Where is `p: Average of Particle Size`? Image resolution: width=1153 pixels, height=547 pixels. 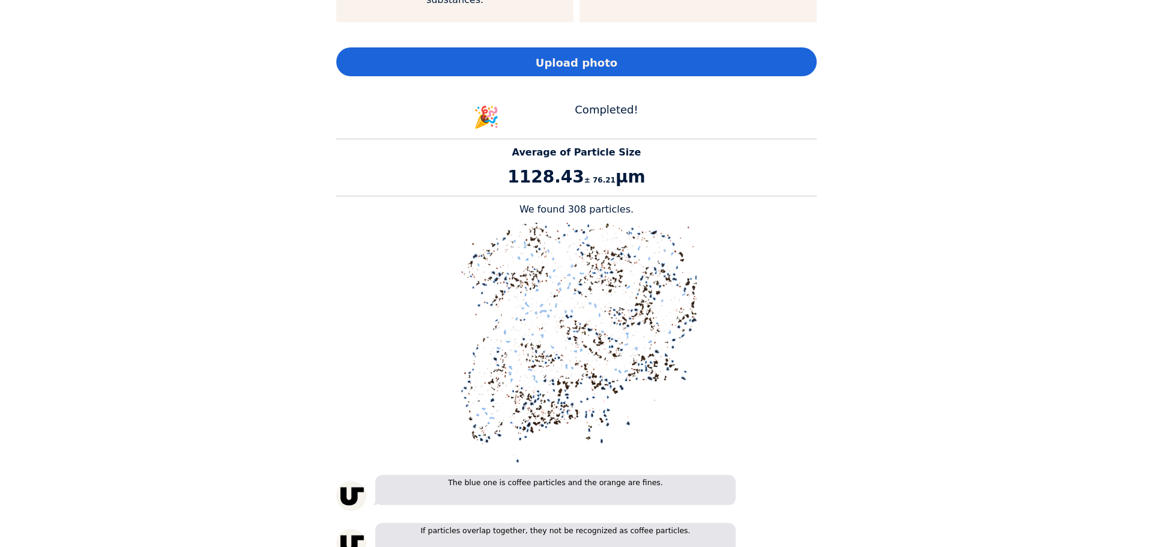
p: Average of Particle Size is located at coordinates (576, 152).